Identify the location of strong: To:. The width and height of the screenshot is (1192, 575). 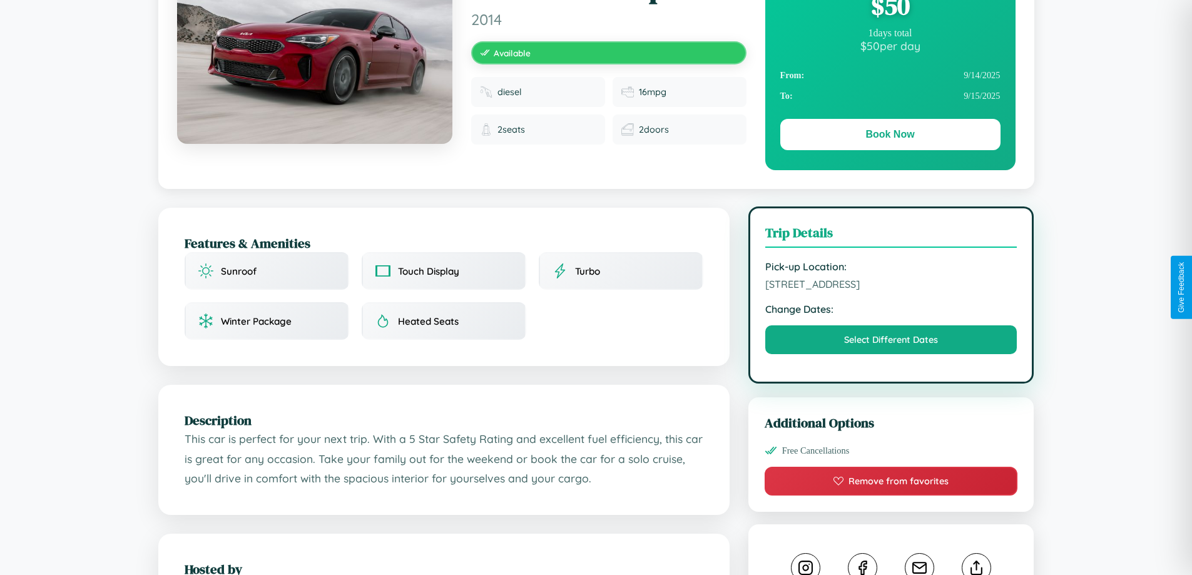
(786, 96).